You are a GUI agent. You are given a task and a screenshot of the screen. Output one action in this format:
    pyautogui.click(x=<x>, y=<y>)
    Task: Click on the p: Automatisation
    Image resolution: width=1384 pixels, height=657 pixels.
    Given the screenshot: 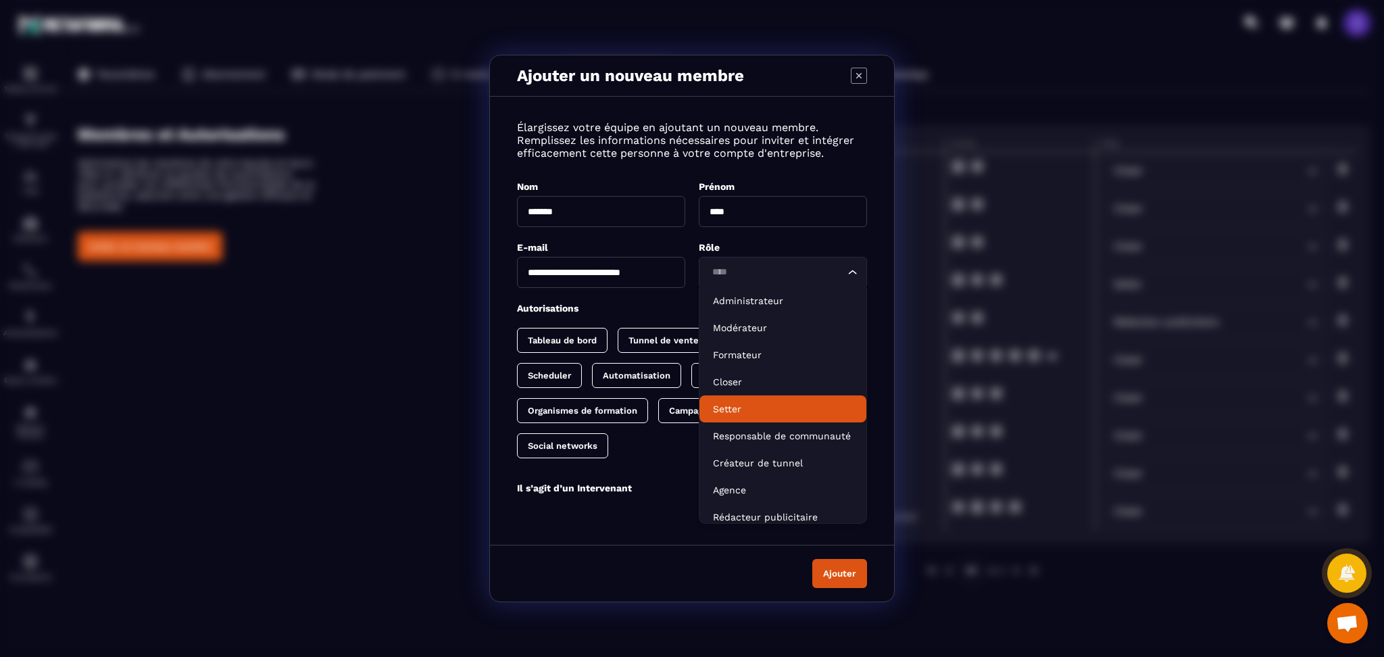 What is the action you would take?
    pyautogui.click(x=636, y=375)
    